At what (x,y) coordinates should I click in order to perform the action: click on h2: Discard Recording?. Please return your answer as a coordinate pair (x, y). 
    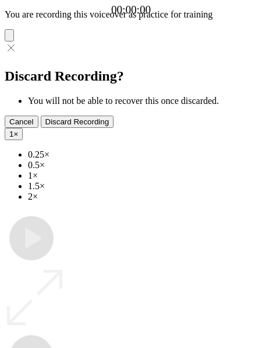
    Looking at the image, I should click on (131, 76).